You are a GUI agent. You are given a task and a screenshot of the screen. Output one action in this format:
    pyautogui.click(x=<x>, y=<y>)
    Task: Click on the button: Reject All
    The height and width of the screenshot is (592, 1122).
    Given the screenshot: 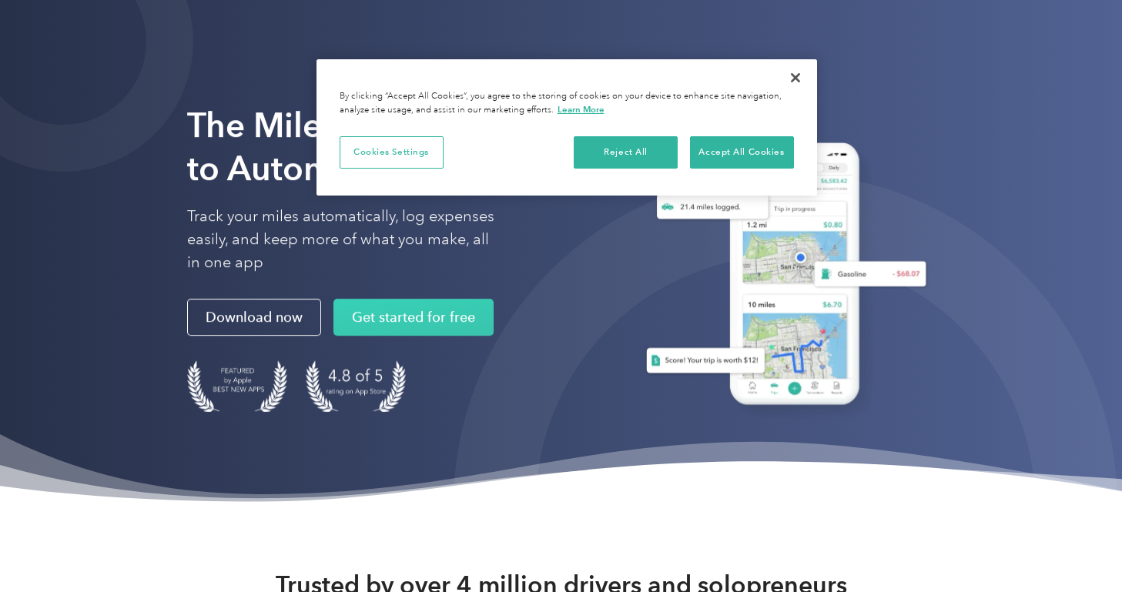 What is the action you would take?
    pyautogui.click(x=625, y=152)
    